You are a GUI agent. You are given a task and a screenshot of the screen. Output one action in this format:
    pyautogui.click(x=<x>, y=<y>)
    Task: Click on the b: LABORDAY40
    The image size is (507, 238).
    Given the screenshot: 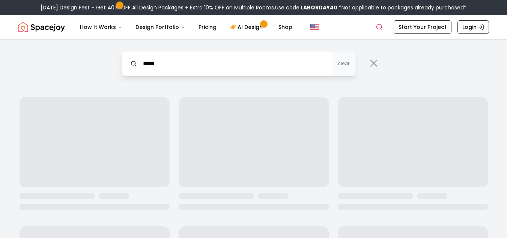 What is the action you would take?
    pyautogui.click(x=319, y=8)
    